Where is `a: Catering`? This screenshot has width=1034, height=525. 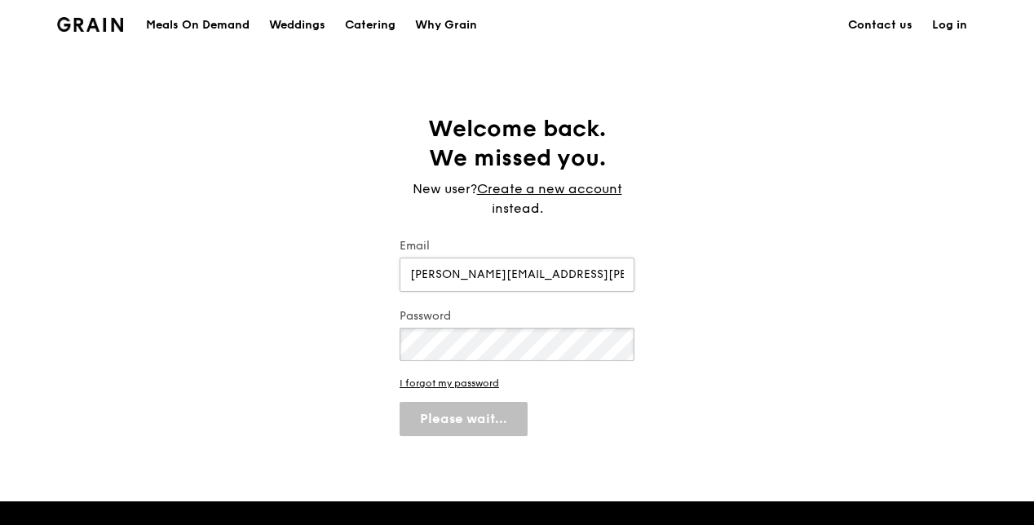
a: Catering is located at coordinates (370, 25).